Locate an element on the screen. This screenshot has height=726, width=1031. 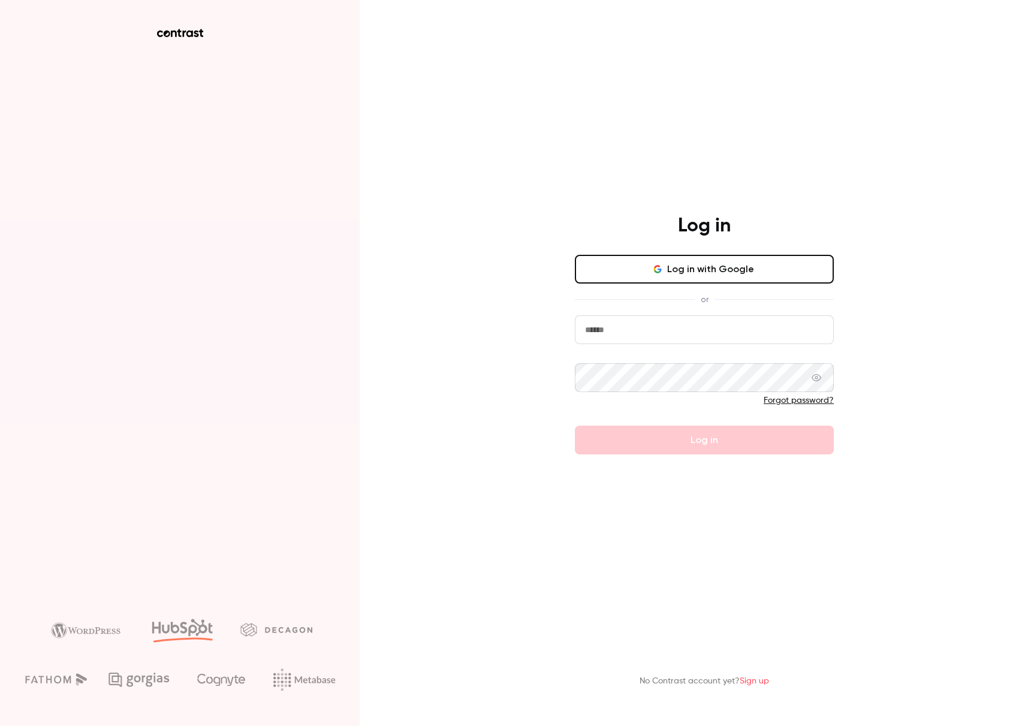
span: or is located at coordinates (705, 299).